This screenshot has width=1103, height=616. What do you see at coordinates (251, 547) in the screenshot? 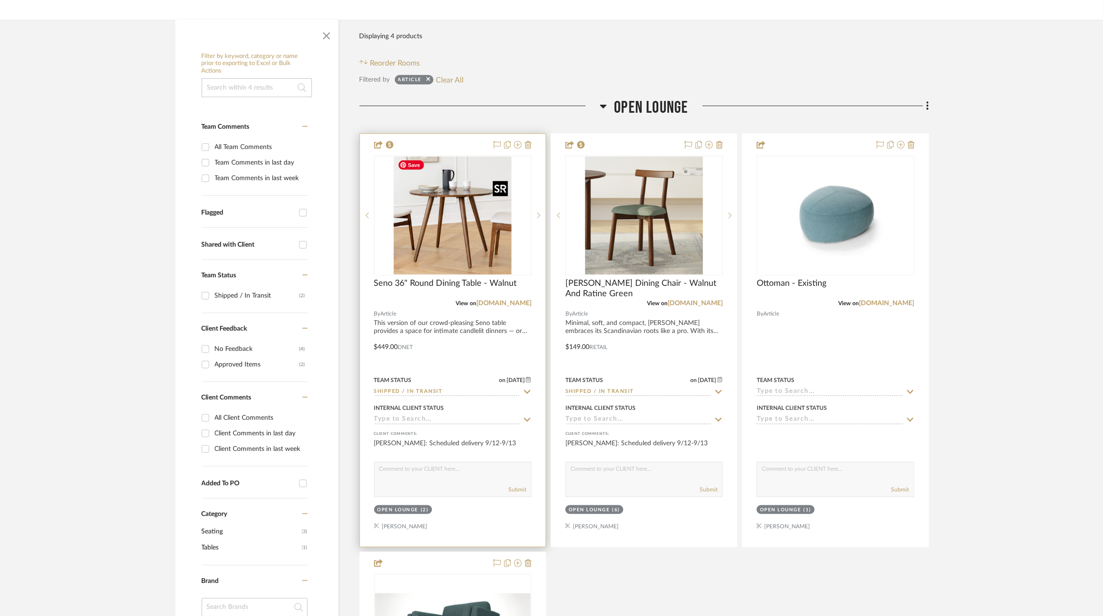
I see `span: Tables` at bounding box center [251, 547].